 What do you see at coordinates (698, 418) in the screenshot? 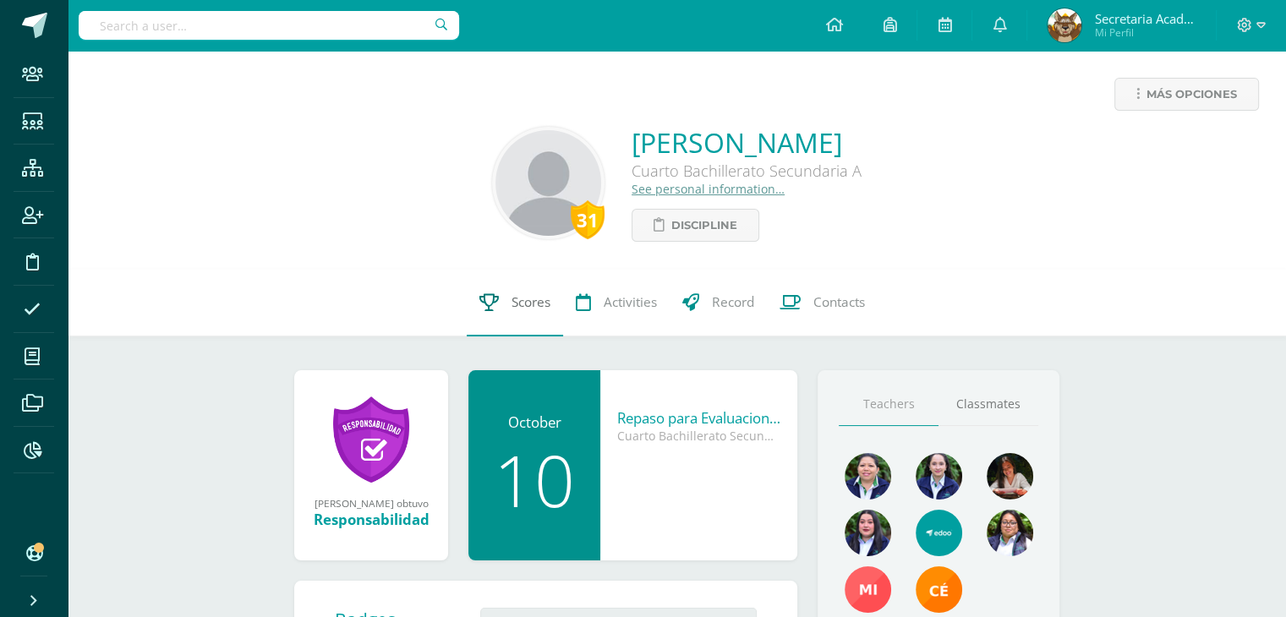
I see `div: Repaso para Evaluaciones de Cierre - PRIMARIA y SECUNDARIA` at bounding box center [698, 418].